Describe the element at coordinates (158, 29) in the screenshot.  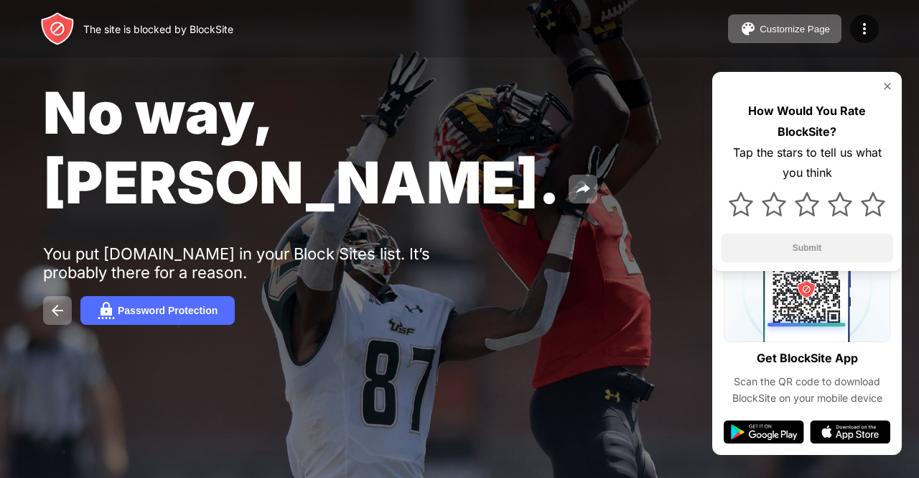
I see `div: The site is blocked by BlockSite` at that location.